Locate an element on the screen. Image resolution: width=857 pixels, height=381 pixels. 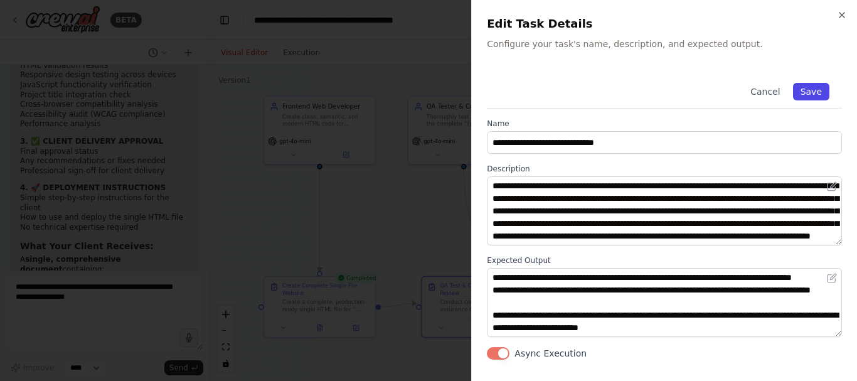
label: Description is located at coordinates (664, 169).